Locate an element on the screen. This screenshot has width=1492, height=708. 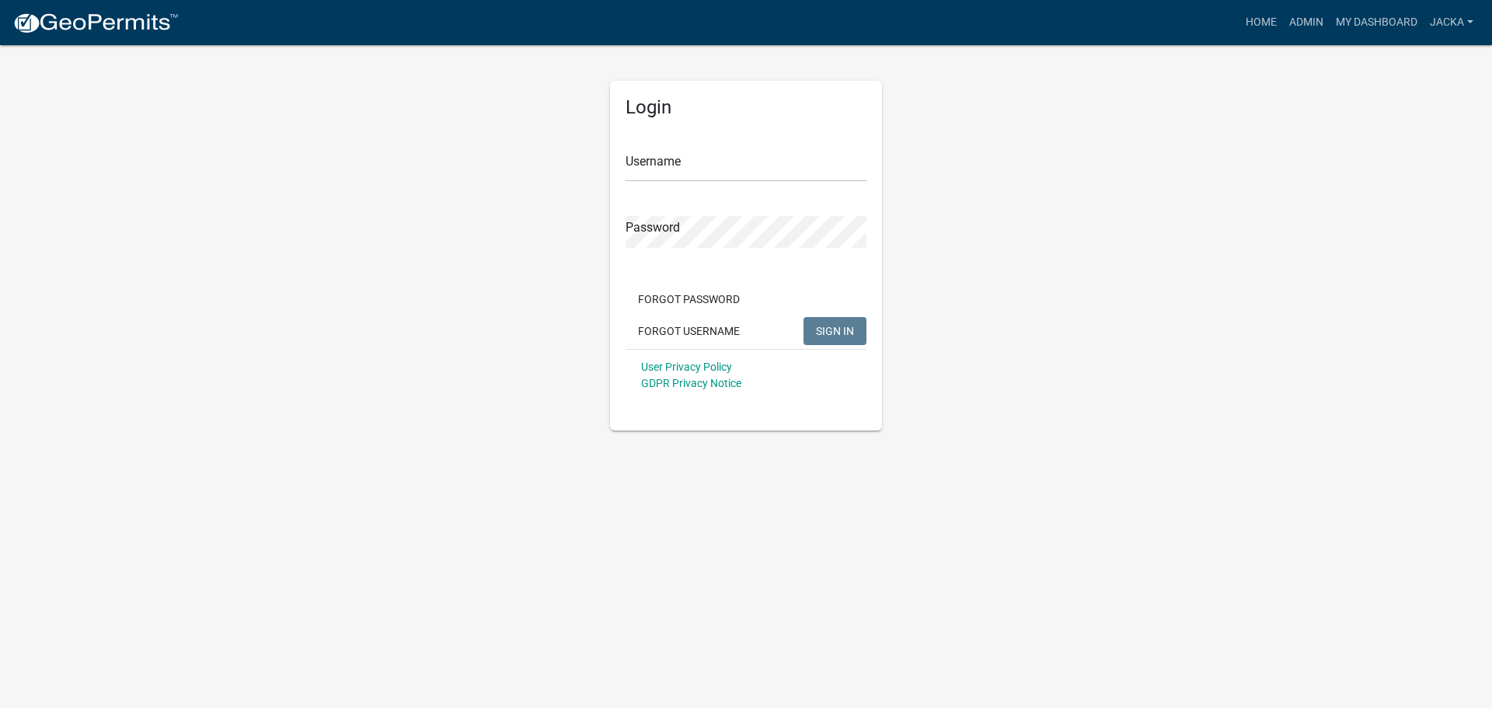
button: Forgot Username is located at coordinates (689, 331).